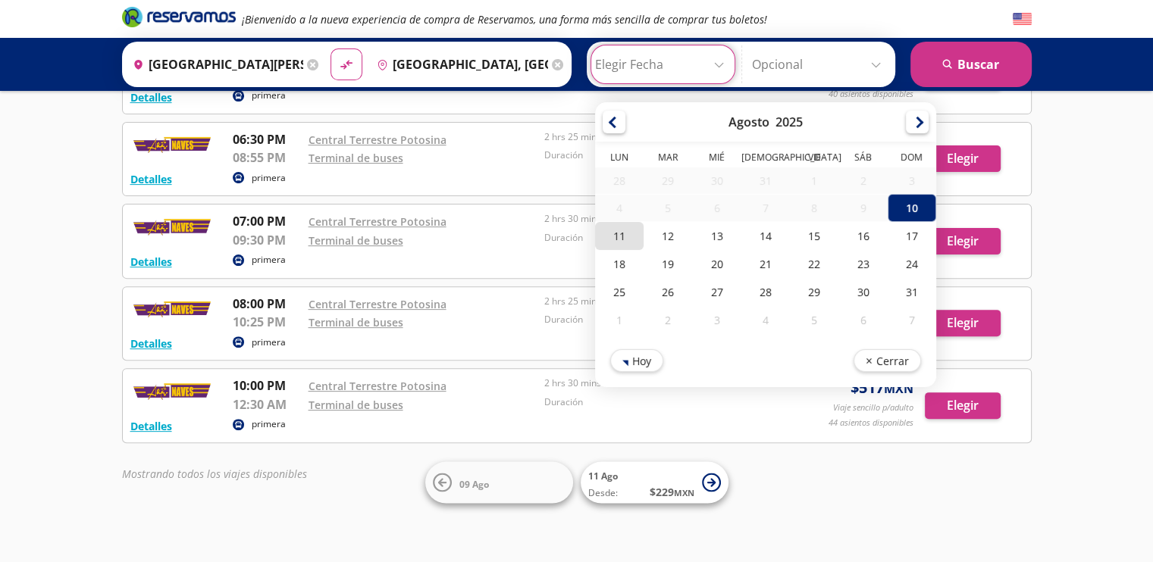 This screenshot has height=562, width=1153. What do you see at coordinates (619, 236) in the screenshot?
I see `div: 11-Ago-25` at bounding box center [619, 236].